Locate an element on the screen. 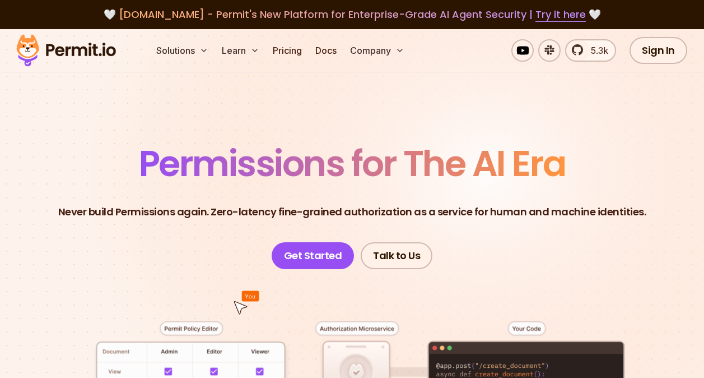 The width and height of the screenshot is (704, 378). a: Pricing is located at coordinates (287, 50).